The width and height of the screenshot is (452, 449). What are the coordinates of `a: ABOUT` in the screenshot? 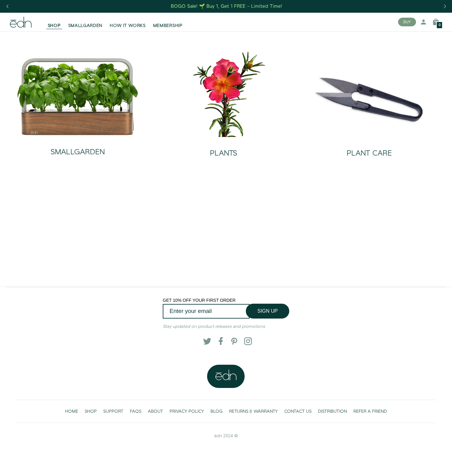 It's located at (156, 411).